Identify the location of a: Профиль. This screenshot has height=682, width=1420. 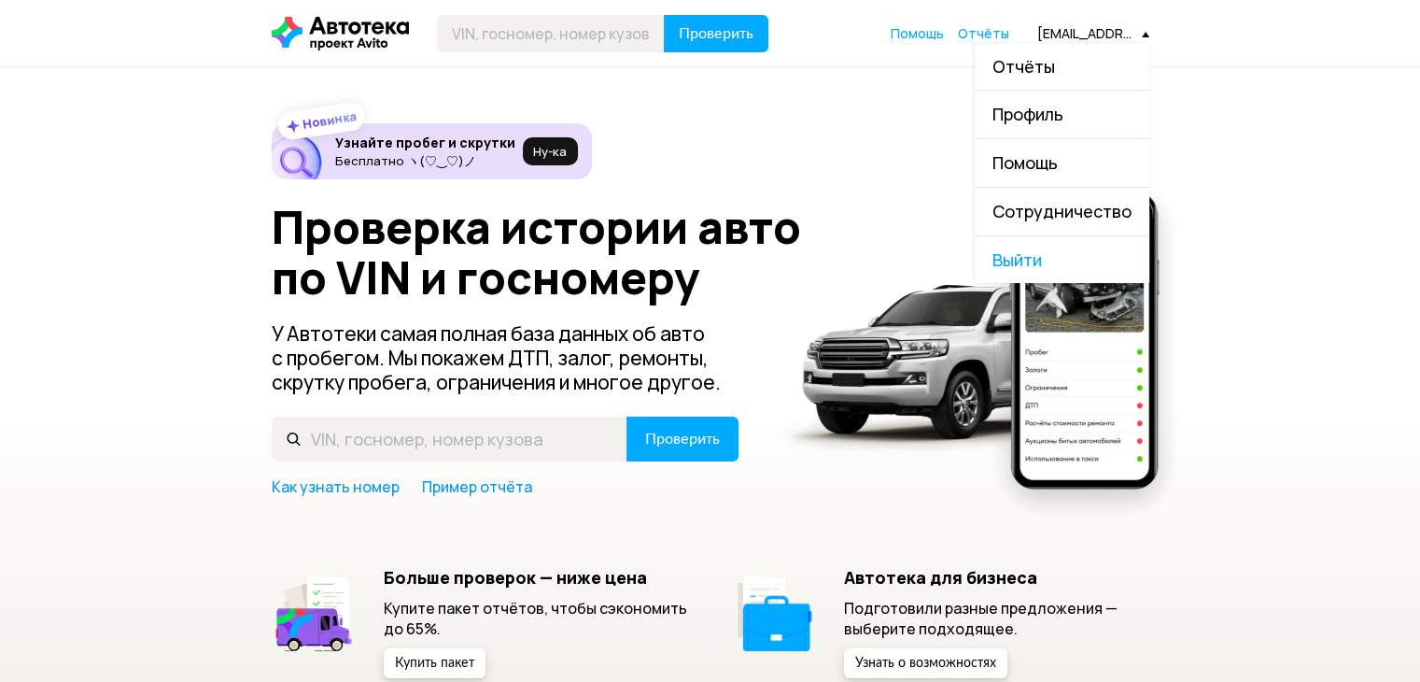
(1062, 114).